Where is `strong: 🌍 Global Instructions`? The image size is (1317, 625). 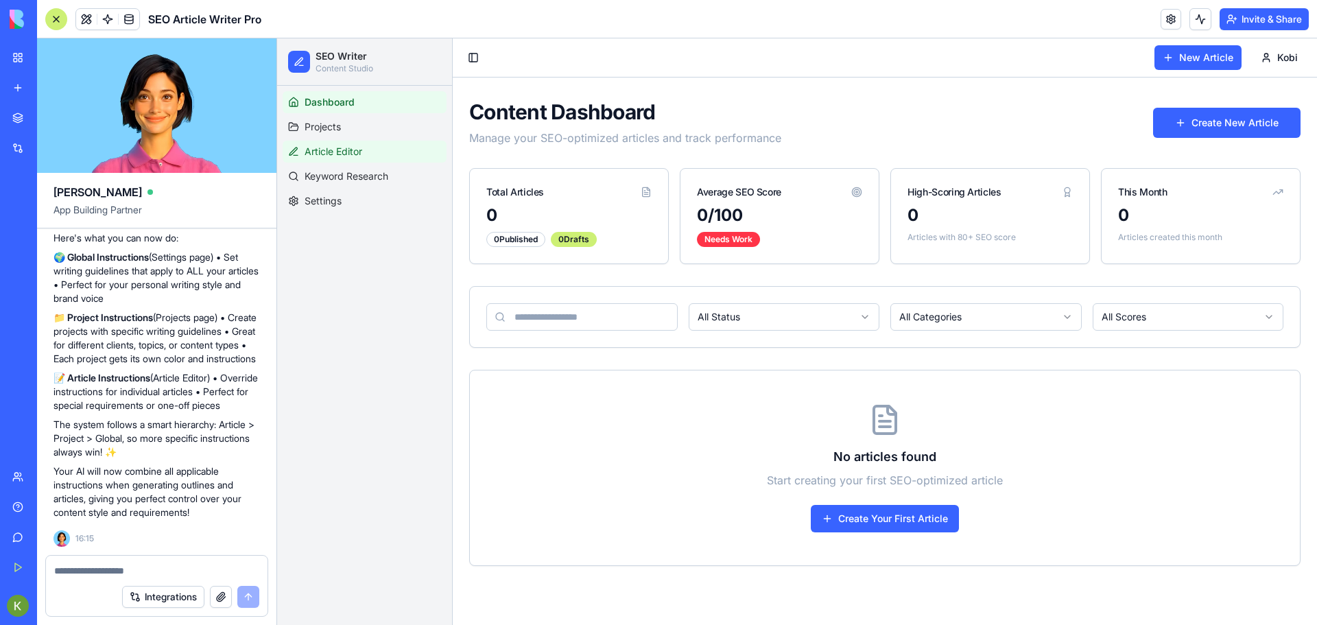 strong: 🌍 Global Instructions is located at coordinates (101, 256).